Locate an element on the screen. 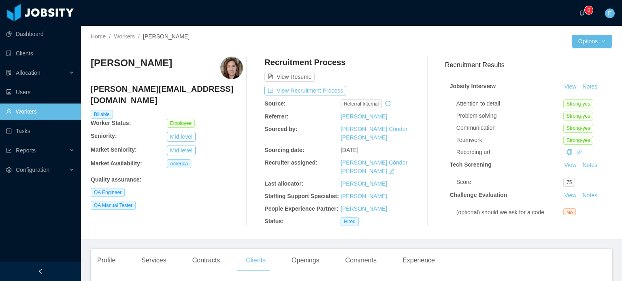 The image size is (622, 281). span: Hired is located at coordinates (349, 222).